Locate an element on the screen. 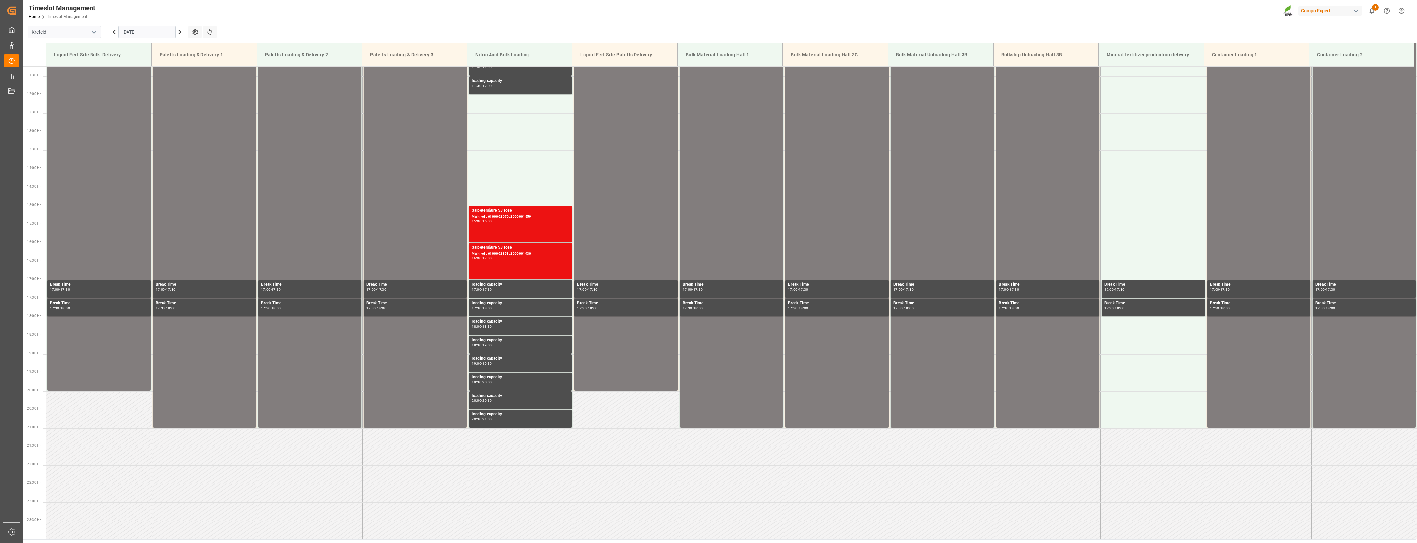  span: 20:00 Hr is located at coordinates (34, 390).